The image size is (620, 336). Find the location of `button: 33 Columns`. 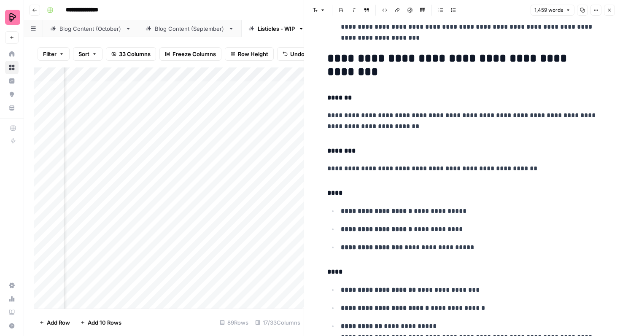

button: 33 Columns is located at coordinates (131, 54).